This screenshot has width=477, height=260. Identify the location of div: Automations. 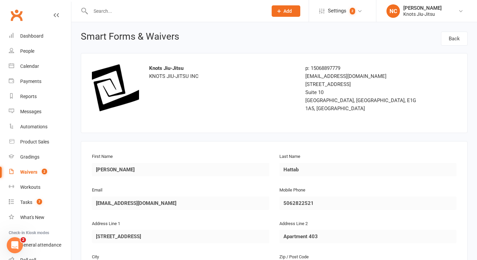
(34, 127).